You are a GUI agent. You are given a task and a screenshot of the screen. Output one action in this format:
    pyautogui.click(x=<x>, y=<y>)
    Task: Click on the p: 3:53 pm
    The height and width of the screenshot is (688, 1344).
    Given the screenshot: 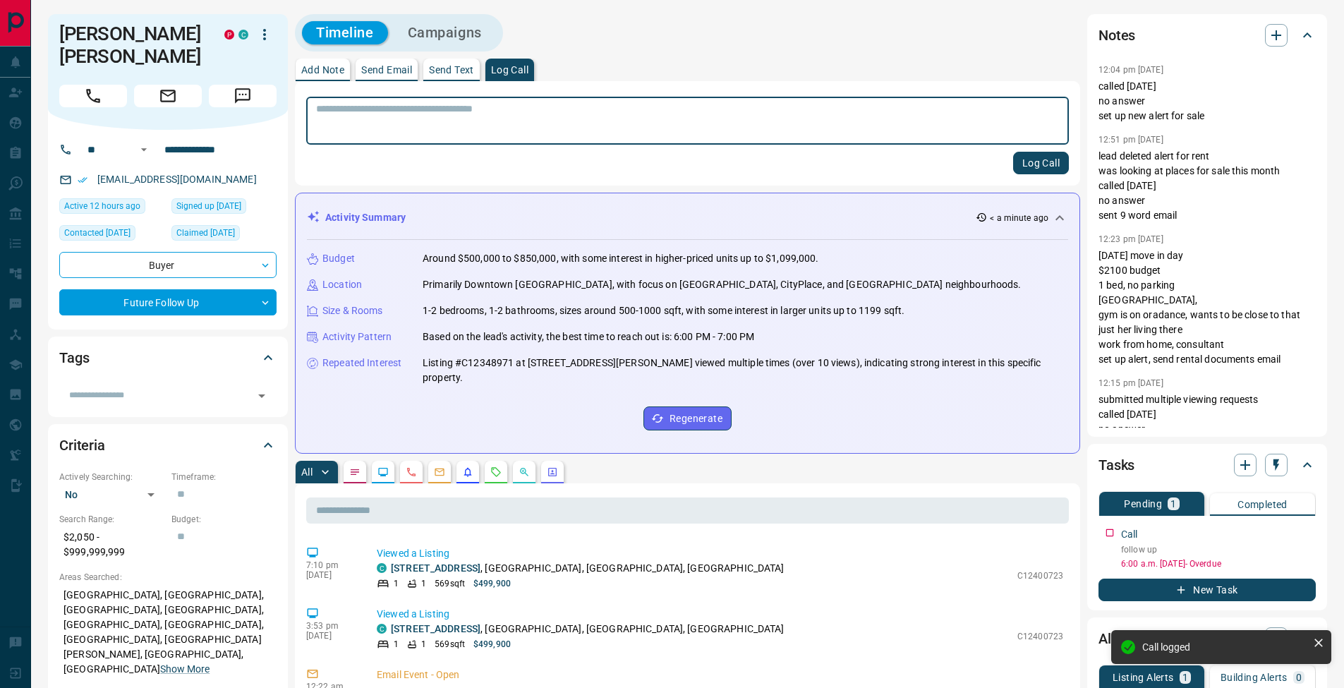 What is the action you would take?
    pyautogui.click(x=331, y=626)
    